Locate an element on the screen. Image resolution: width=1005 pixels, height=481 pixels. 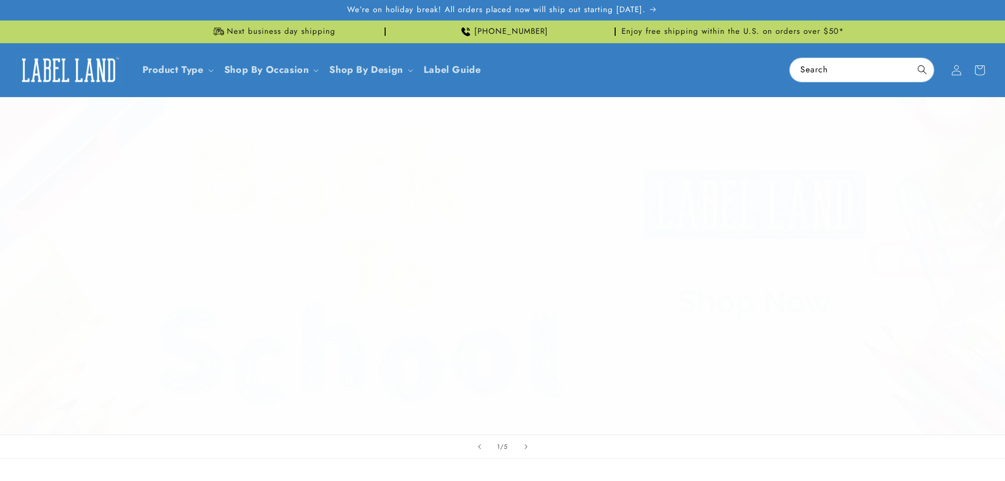
a: Label Land is located at coordinates (69, 70).